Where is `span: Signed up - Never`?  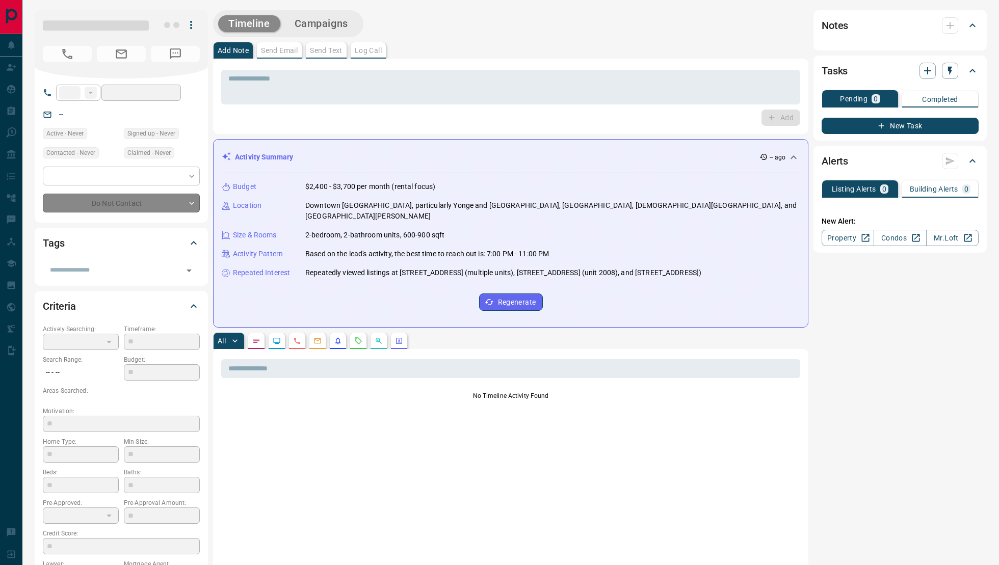 span: Signed up - Never is located at coordinates (151, 133).